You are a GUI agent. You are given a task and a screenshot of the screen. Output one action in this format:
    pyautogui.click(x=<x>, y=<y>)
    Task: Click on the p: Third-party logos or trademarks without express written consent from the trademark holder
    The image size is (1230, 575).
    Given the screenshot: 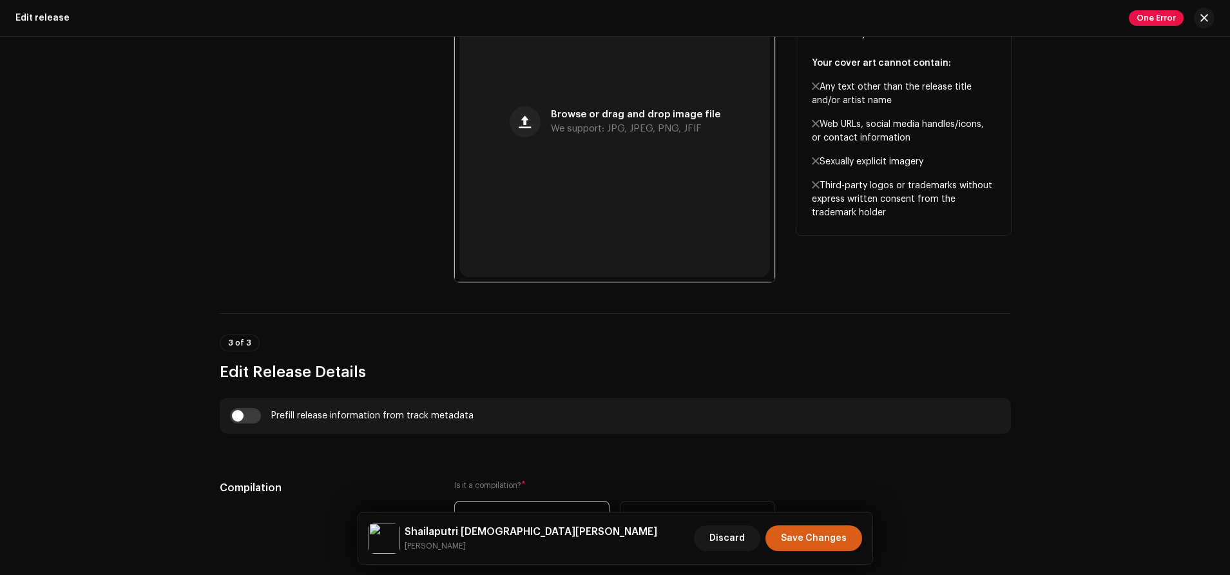 What is the action you would take?
    pyautogui.click(x=904, y=199)
    